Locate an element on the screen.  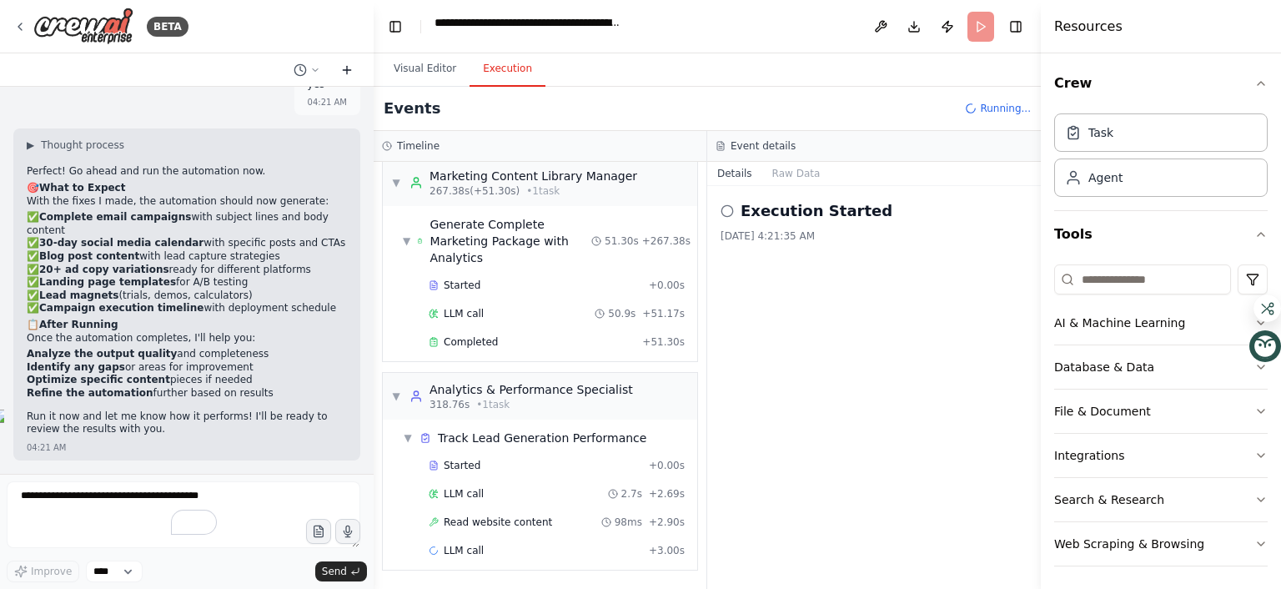
button: Web Scraping & Browsing is located at coordinates (1160, 544).